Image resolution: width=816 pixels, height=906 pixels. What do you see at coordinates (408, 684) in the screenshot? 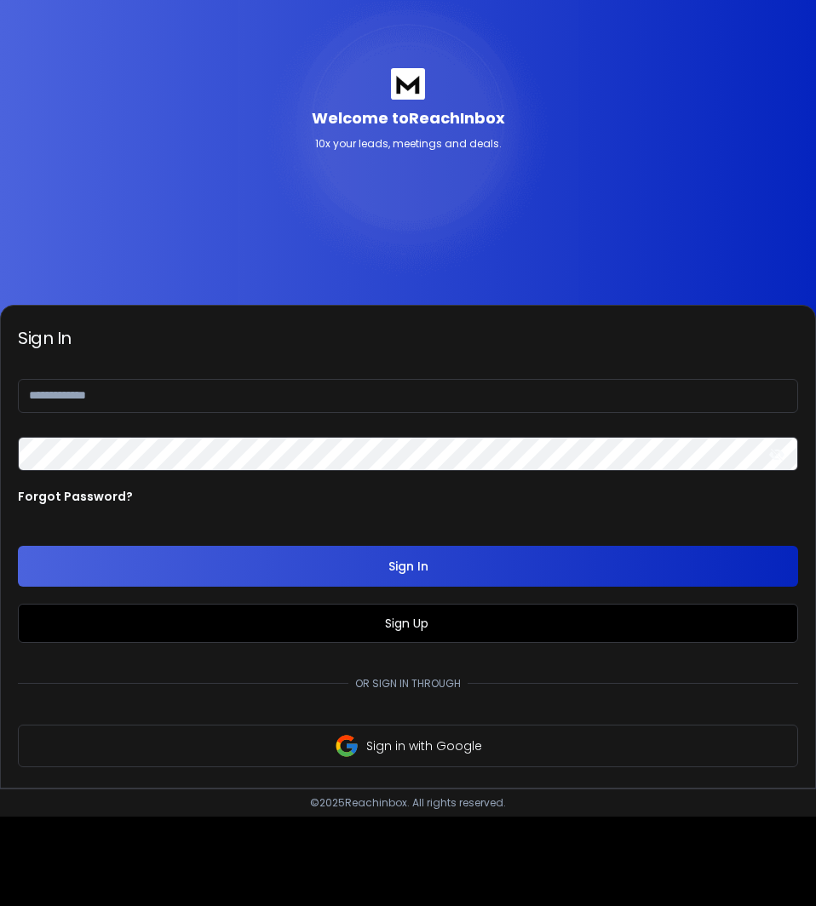
I see `p: Or sign in through` at bounding box center [408, 684].